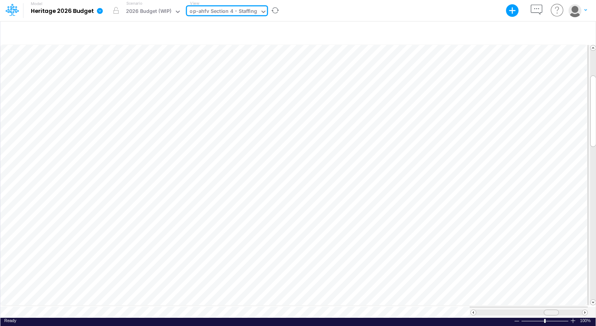  I want to click on div: Zoom In, so click(573, 320).